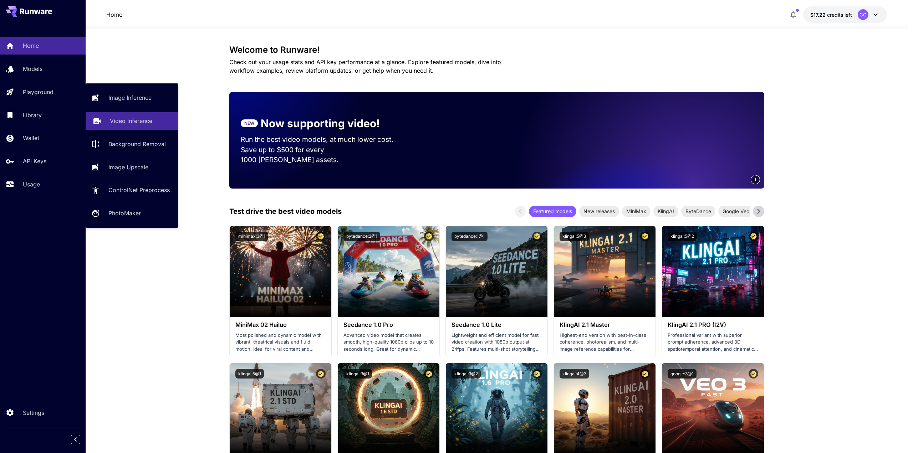 The width and height of the screenshot is (913, 453). Describe the element at coordinates (863, 15) in the screenshot. I see `div: CG` at that location.